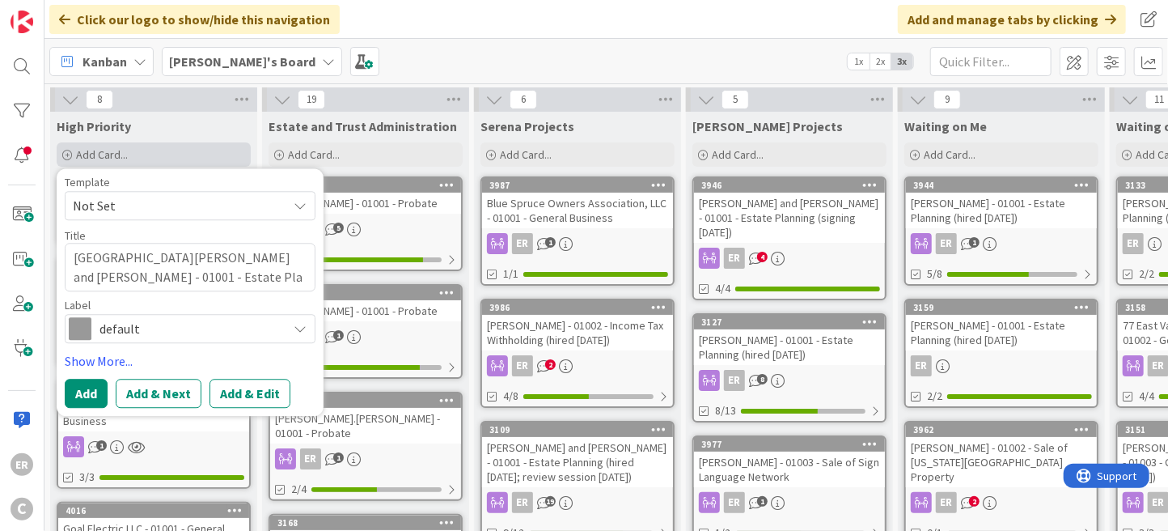 Image resolution: width=1168 pixels, height=531 pixels. Describe the element at coordinates (793, 444) in the screenshot. I see `div: 3977` at that location.